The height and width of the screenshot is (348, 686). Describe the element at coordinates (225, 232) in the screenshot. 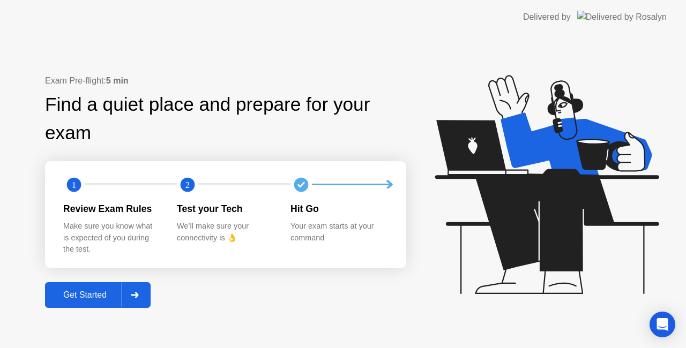

I see `div: We’ll make sure your connectivity is 👌` at that location.